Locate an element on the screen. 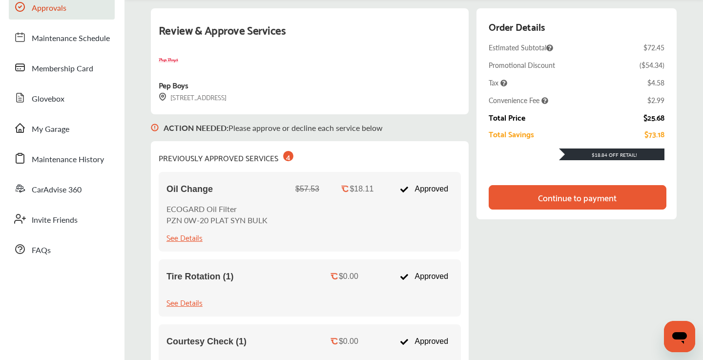 Image resolution: width=703 pixels, height=360 pixels. span: Approvals is located at coordinates (49, 8).